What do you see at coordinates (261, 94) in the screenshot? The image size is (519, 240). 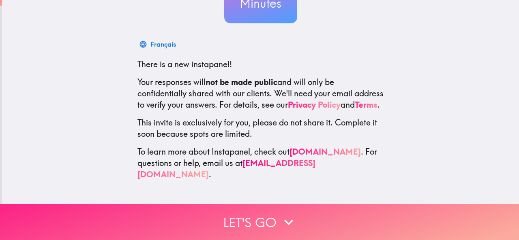 I see `p: Your responses will and will only be confidentially shared with our clients. We'll need your emai...` at bounding box center [261, 94].